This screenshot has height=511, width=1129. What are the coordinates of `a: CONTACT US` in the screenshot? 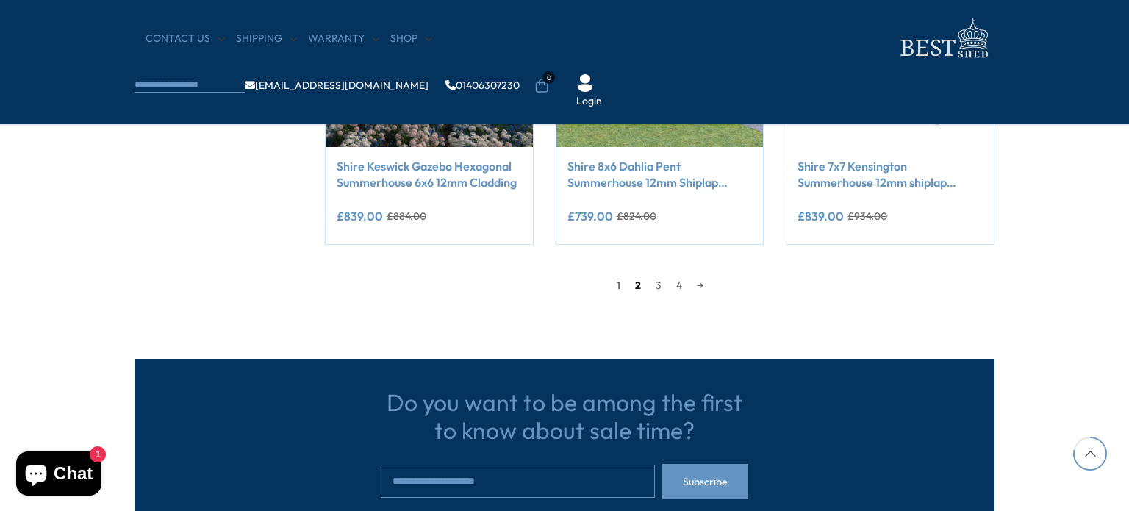 It's located at (185, 39).